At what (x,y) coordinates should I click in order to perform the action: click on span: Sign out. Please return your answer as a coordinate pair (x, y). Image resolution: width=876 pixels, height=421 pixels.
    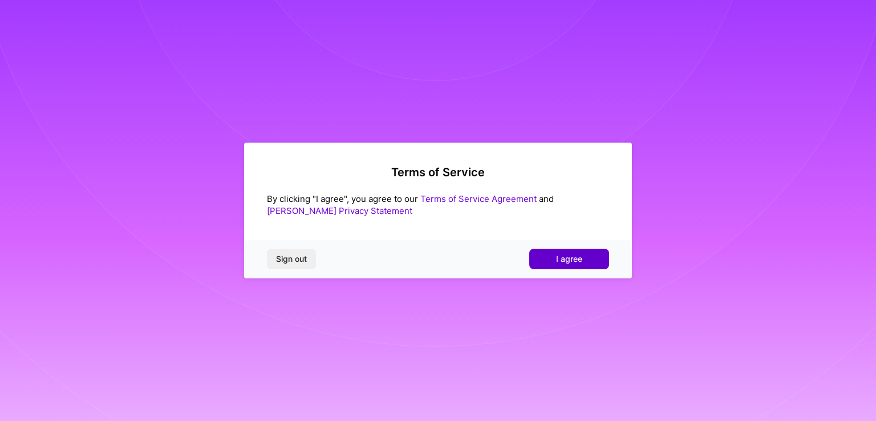
    Looking at the image, I should click on (291, 259).